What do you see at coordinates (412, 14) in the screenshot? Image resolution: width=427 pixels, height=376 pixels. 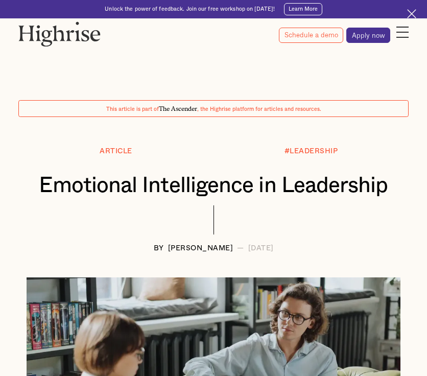 I see `img: Cross icon` at bounding box center [412, 14].